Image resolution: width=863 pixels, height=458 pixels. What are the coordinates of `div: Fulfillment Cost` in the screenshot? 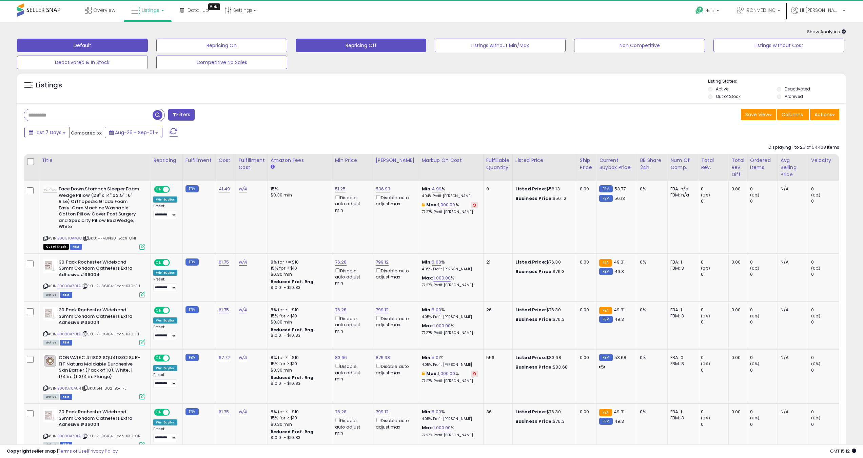 It's located at (252, 164).